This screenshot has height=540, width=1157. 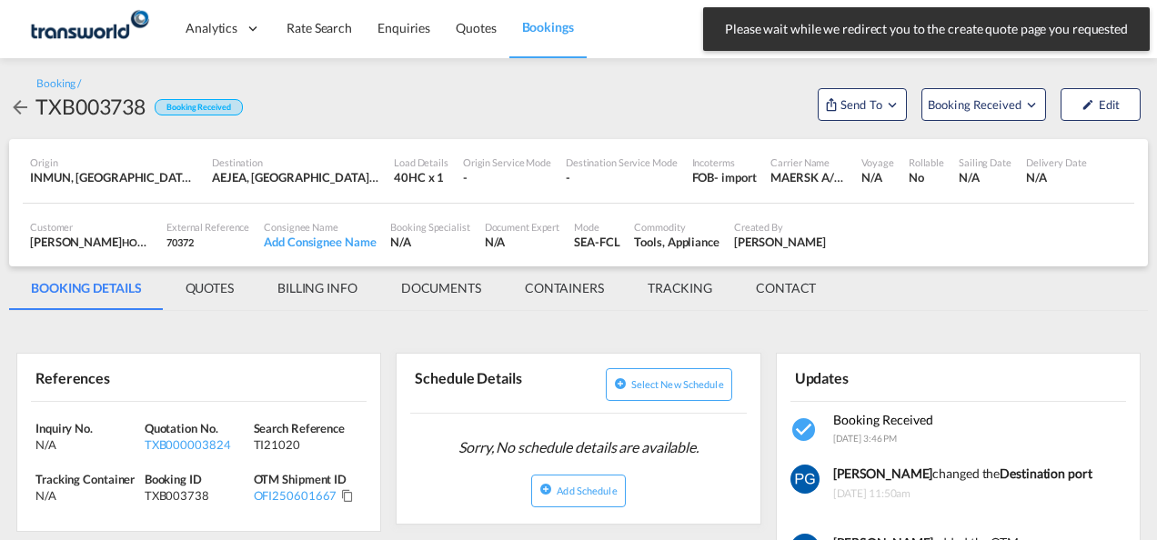 I want to click on img: f753ae806dec11f0841701cdfdf085c0.png, so click(x=88, y=28).